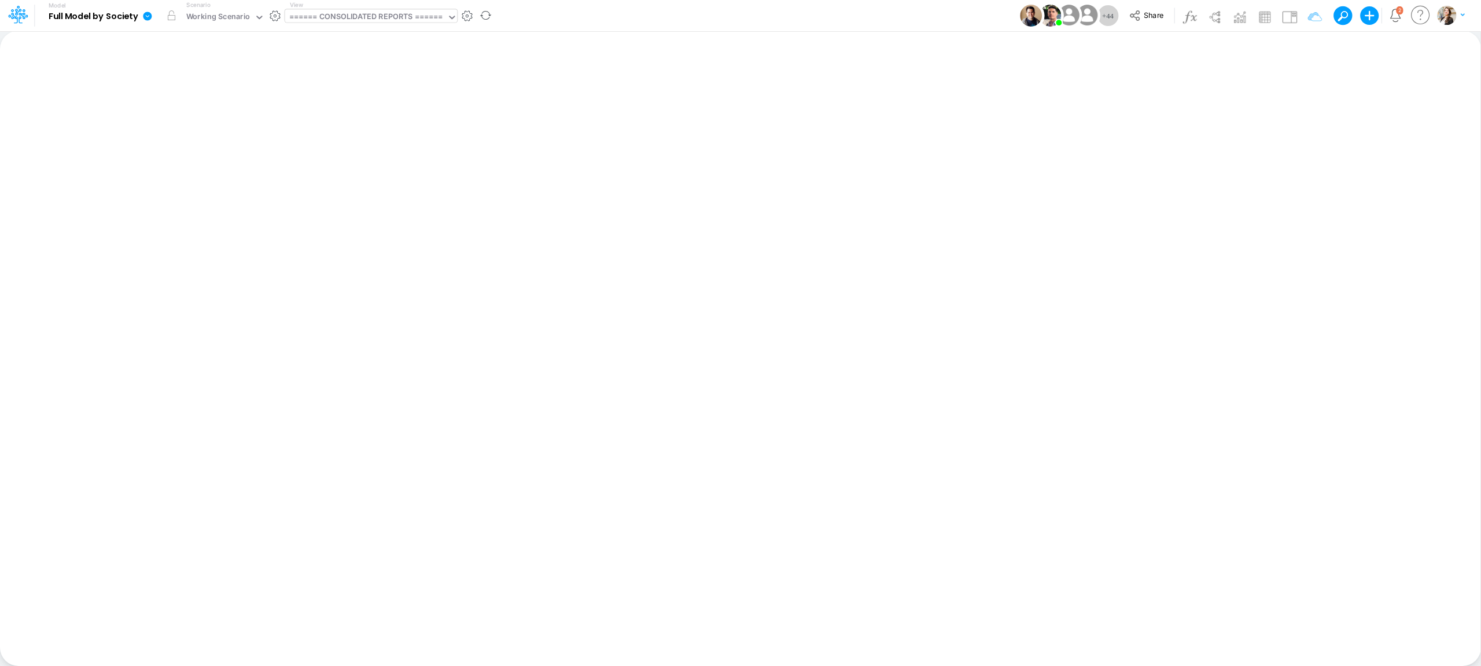 This screenshot has width=1481, height=666. I want to click on label: View, so click(296, 5).